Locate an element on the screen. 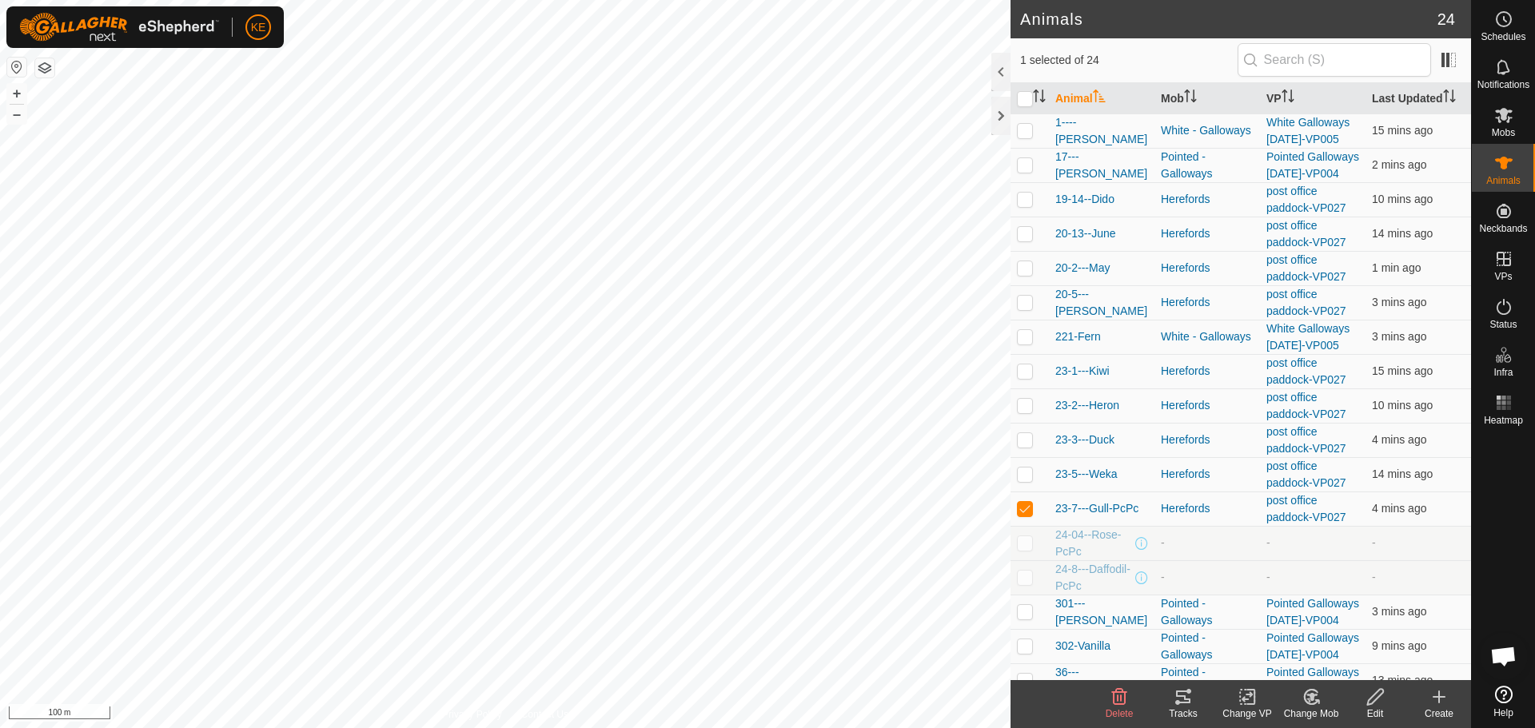  span: 24 is located at coordinates (1446, 19).